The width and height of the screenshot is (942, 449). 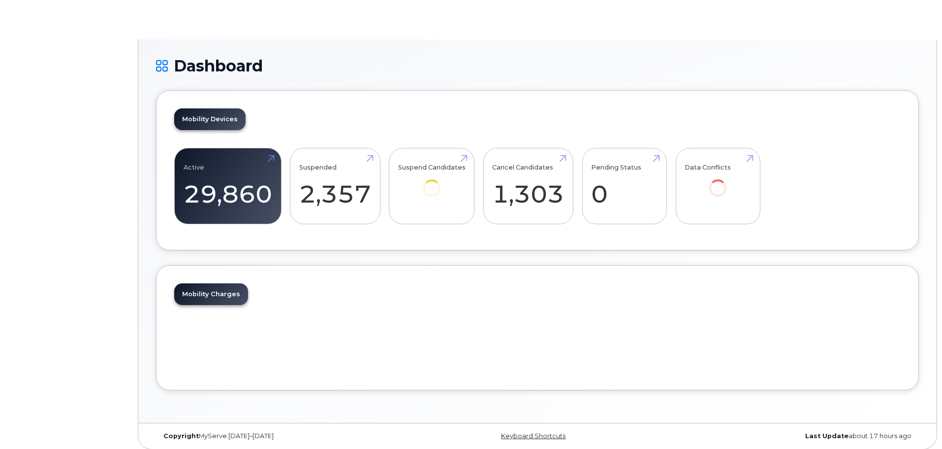 I want to click on a: Suspended 2,357, so click(x=335, y=186).